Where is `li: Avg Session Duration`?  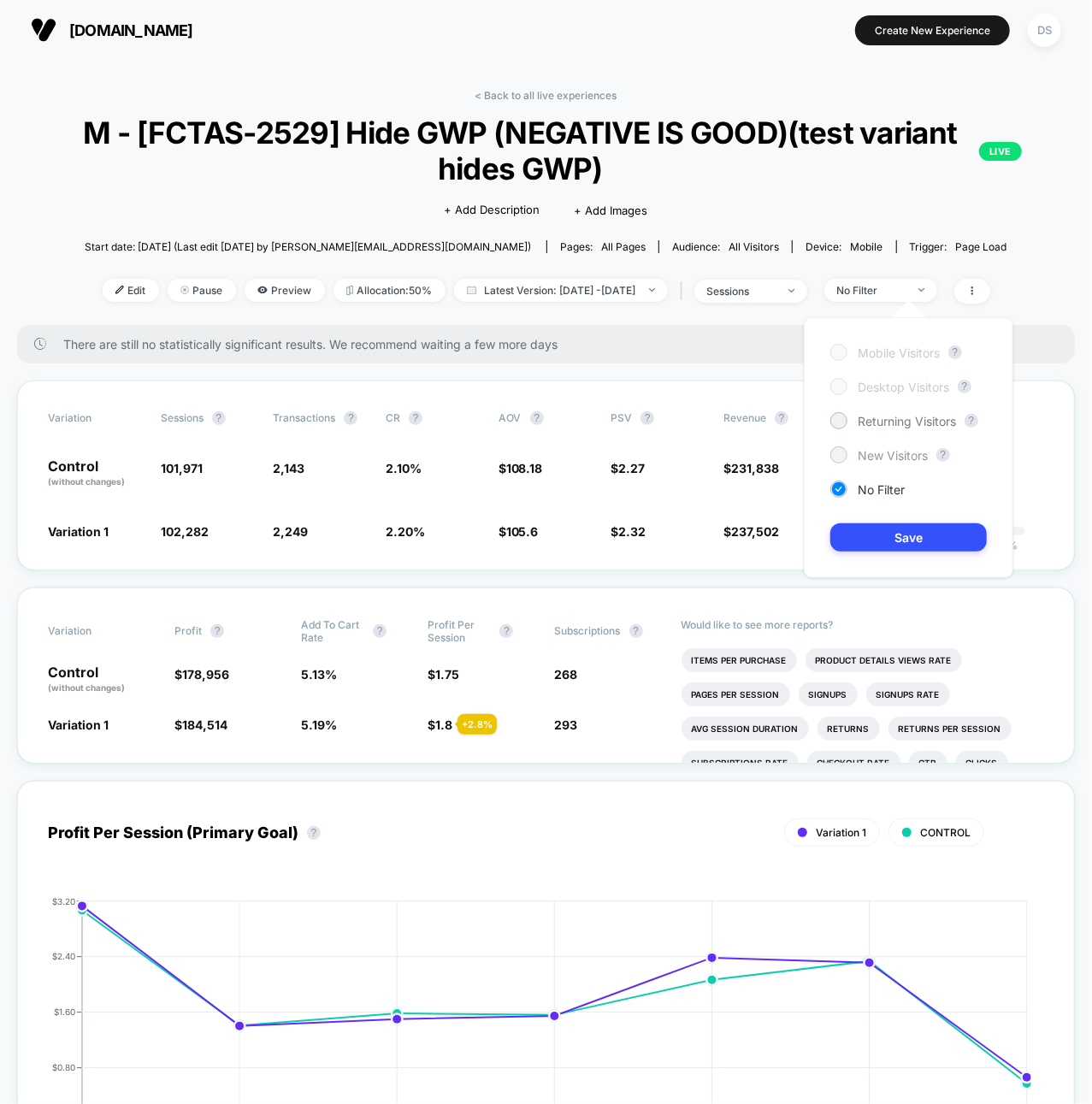
li: Avg Session Duration is located at coordinates (745, 728).